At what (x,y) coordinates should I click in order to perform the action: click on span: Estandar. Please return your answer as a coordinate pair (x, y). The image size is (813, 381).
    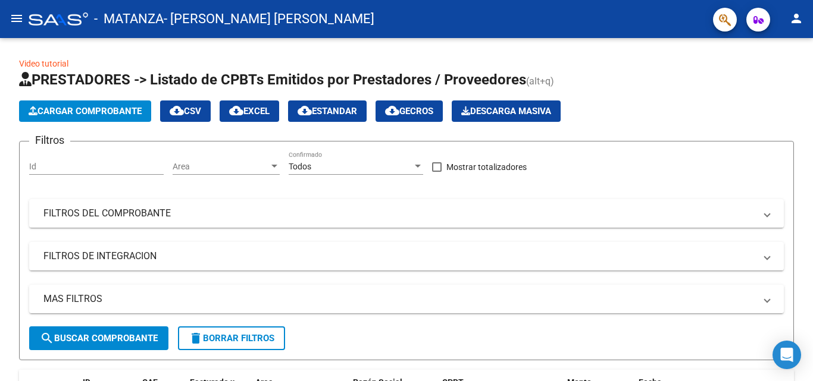
    Looking at the image, I should click on (327, 111).